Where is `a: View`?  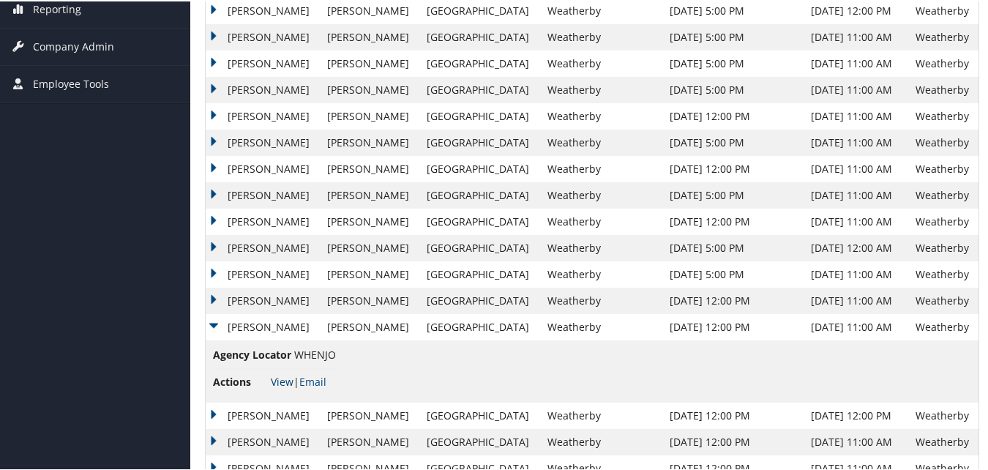 a: View is located at coordinates (282, 380).